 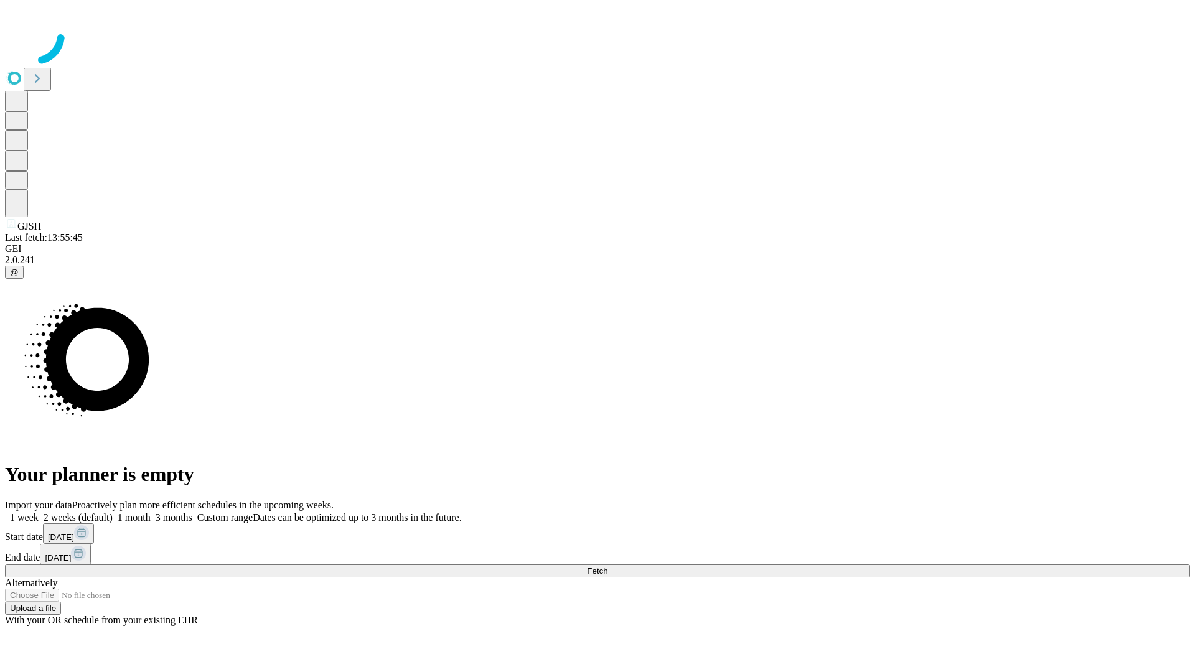 I want to click on span: Import your data, so click(x=39, y=505).